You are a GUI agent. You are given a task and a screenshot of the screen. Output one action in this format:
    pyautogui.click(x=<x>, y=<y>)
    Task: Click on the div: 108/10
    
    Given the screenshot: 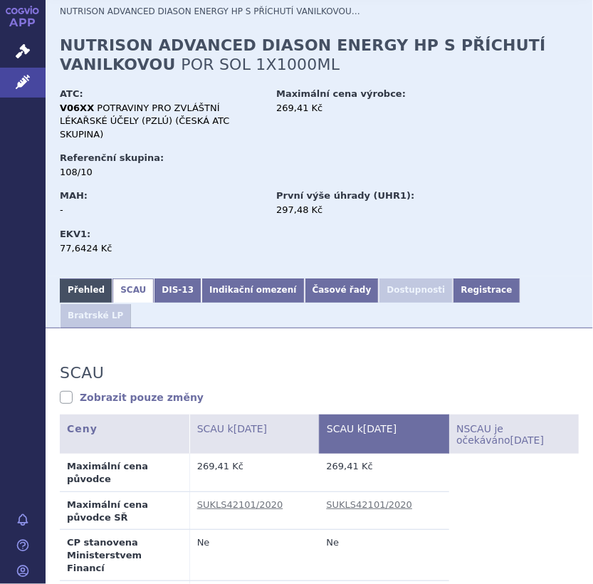 What is the action you would take?
    pyautogui.click(x=161, y=172)
    